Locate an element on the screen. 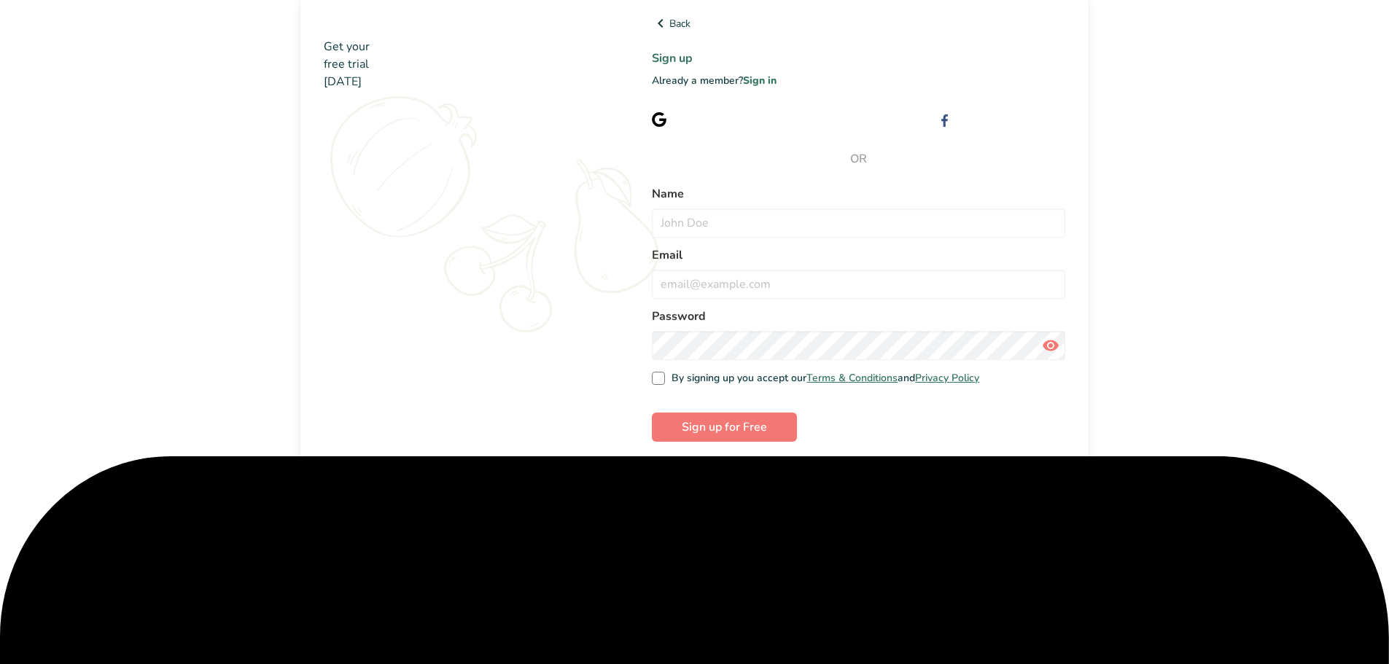 This screenshot has height=664, width=1389. h1: Sign up is located at coordinates (858, 58).